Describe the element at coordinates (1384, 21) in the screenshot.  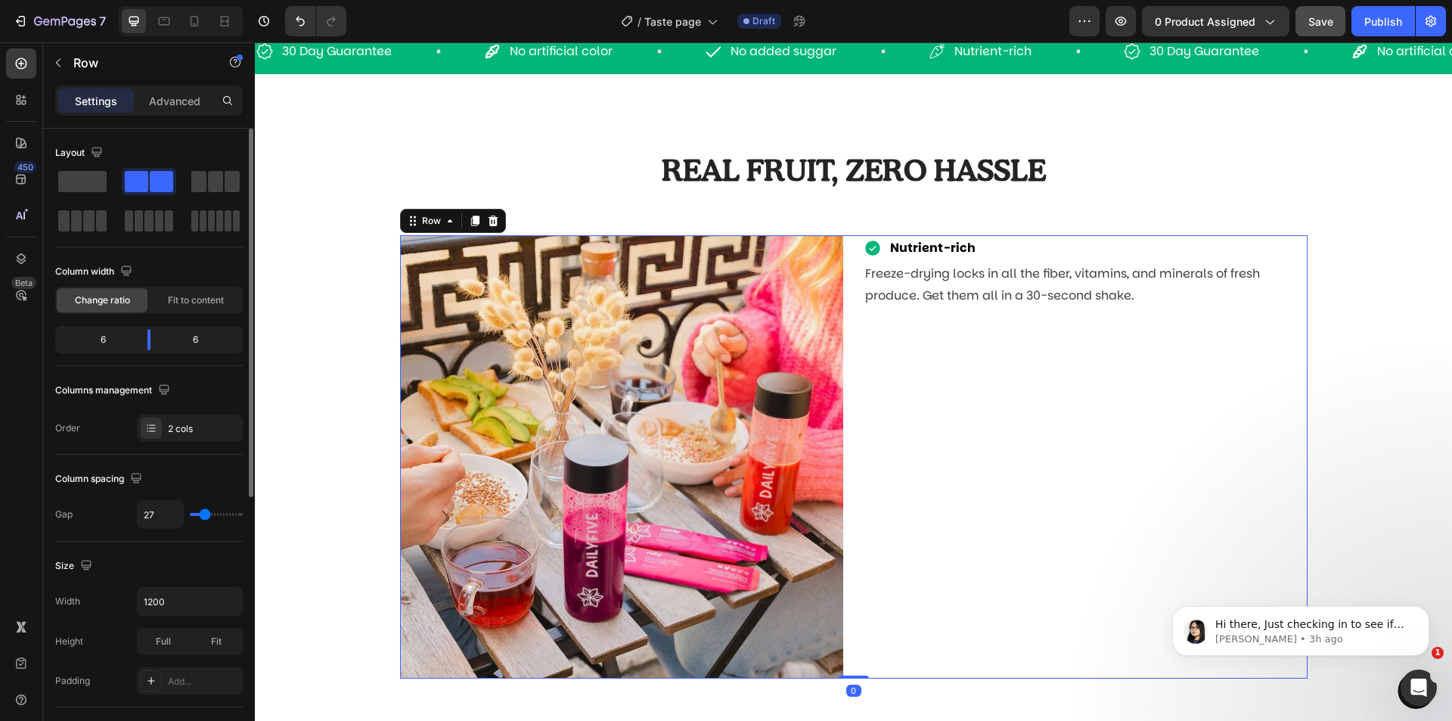
I see `div: Publish` at that location.